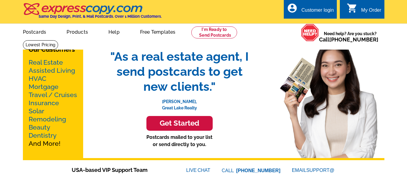 The image size is (407, 180). I want to click on a: EMAILSUPPORT@, so click(313, 170).